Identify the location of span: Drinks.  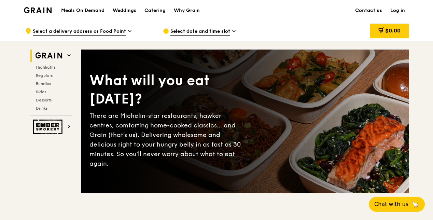
(42, 108).